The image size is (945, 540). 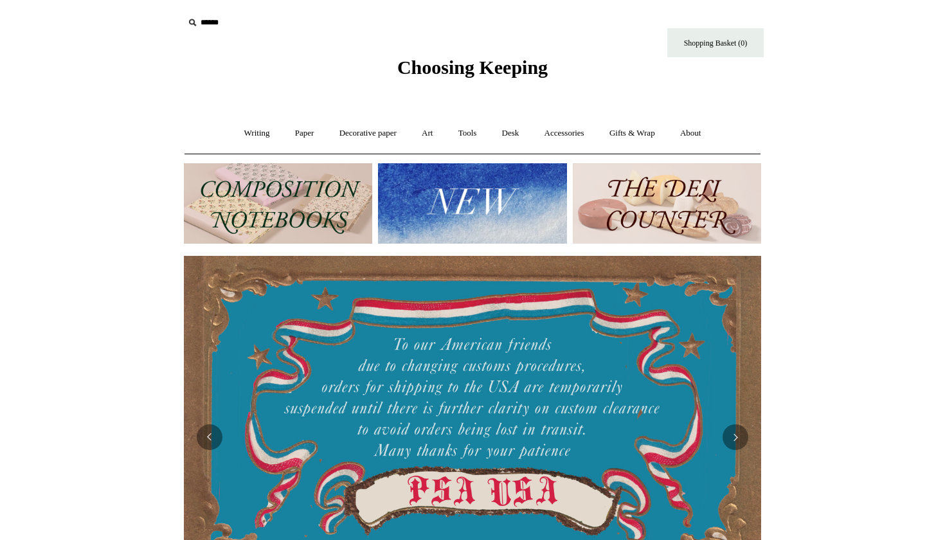 I want to click on img: New.jpg__PID:f73bdf93-380a-4a35-bcfe-7823039498e1, so click(x=472, y=203).